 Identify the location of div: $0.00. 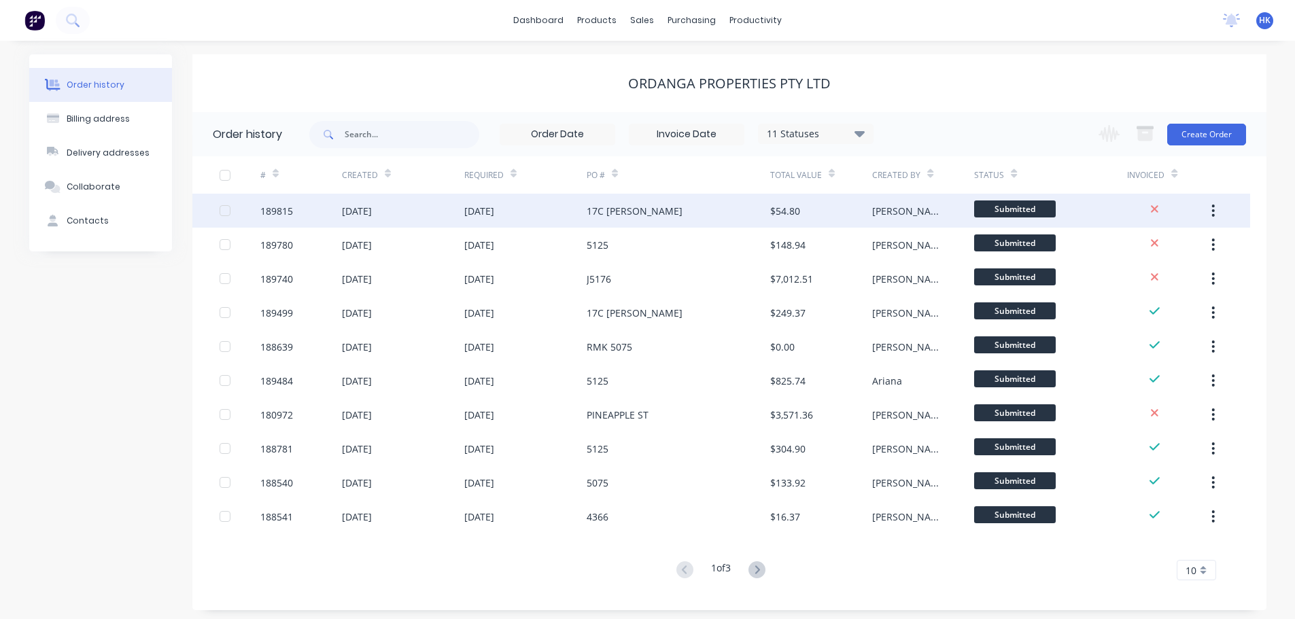
(782, 347).